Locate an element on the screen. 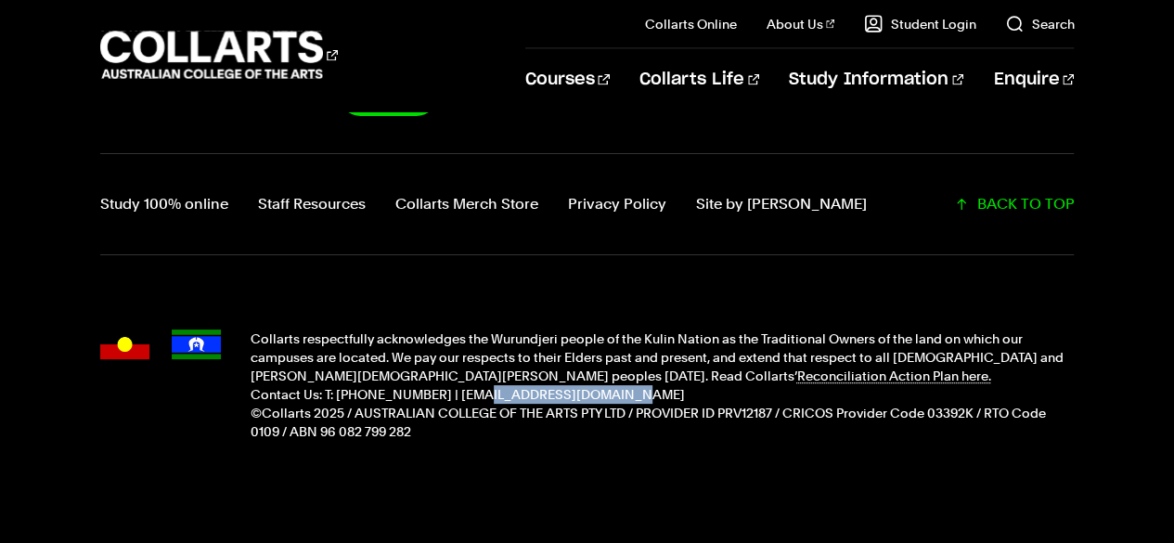  a: About Us is located at coordinates (801, 24).